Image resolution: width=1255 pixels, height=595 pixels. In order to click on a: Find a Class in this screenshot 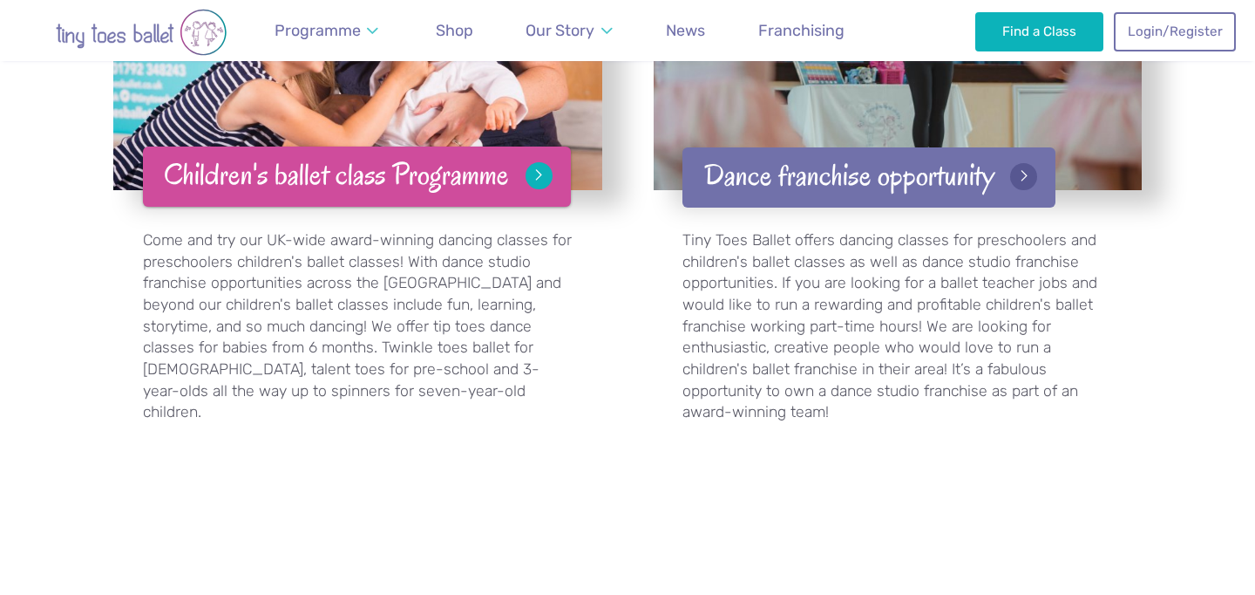, I will do `click(1039, 31)`.